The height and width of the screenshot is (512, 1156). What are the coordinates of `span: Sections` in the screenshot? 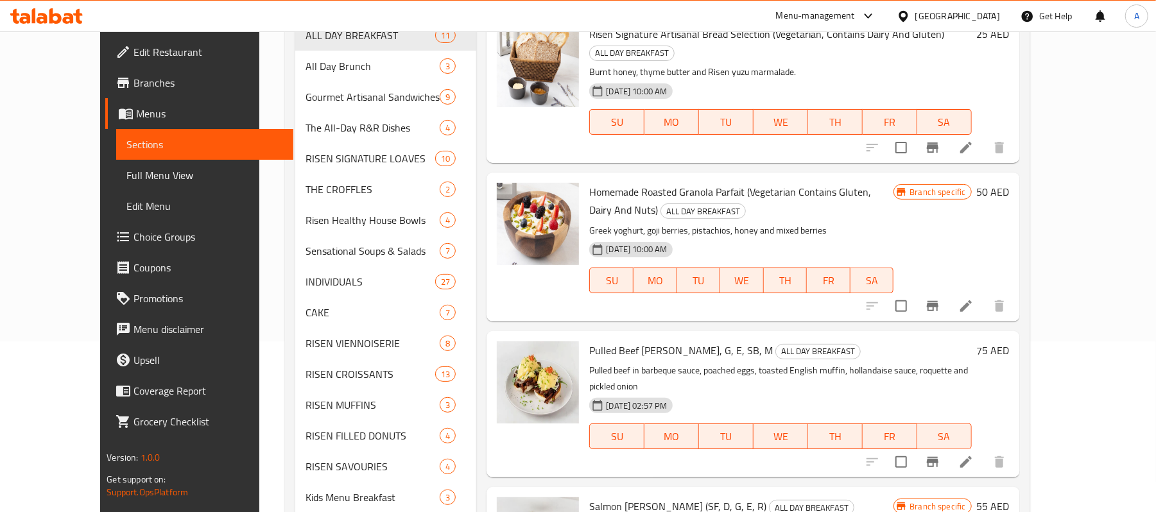 It's located at (205, 144).